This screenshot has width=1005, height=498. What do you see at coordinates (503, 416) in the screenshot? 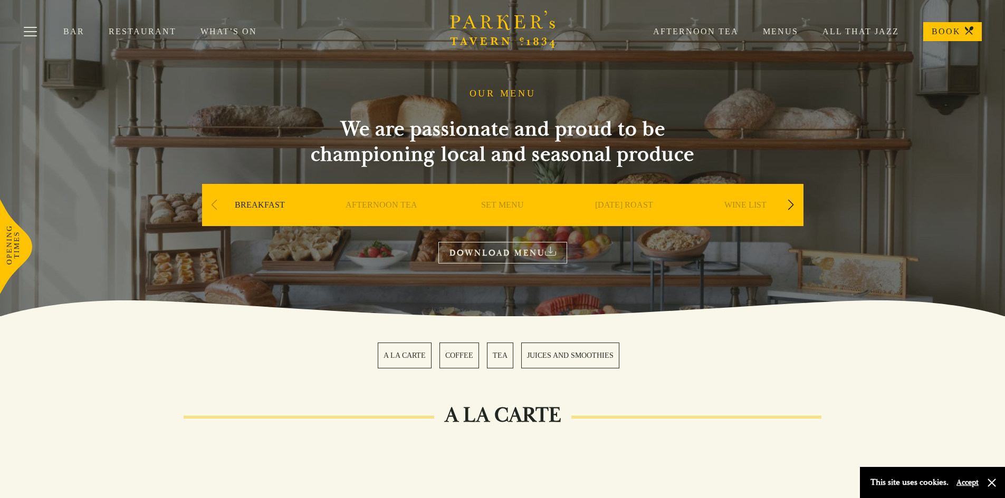
I see `h2: A LA CARTE` at bounding box center [503, 416].